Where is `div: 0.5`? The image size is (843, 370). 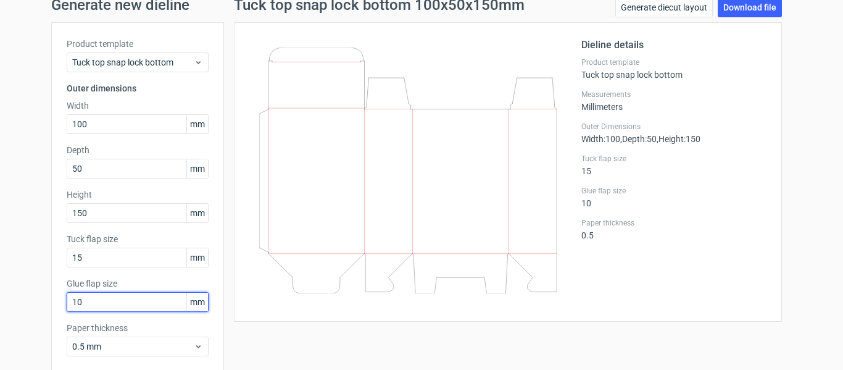 div: 0.5 is located at coordinates (674, 229).